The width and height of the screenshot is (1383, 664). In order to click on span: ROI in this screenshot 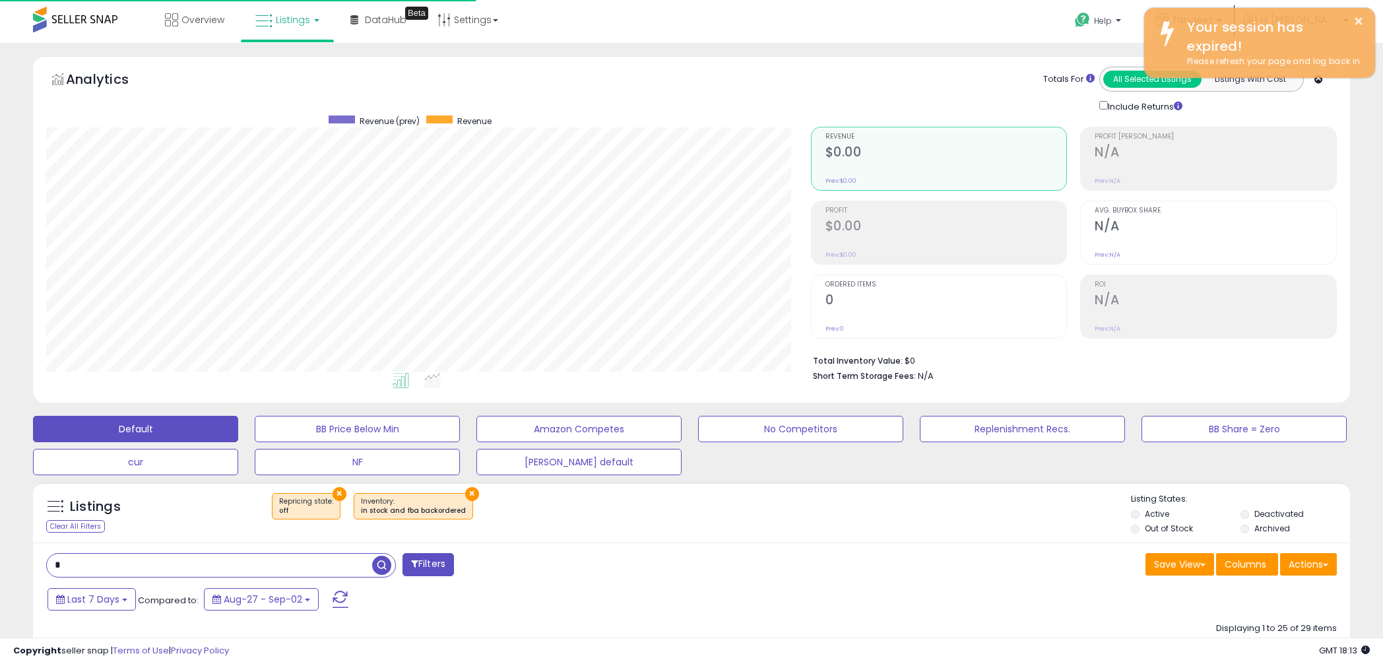, I will do `click(1216, 284)`.